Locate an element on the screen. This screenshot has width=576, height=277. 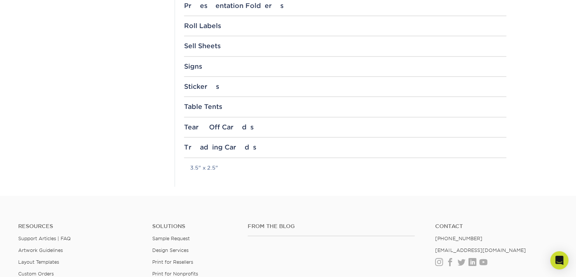
a: Print for Nonprofits is located at coordinates (175, 273).